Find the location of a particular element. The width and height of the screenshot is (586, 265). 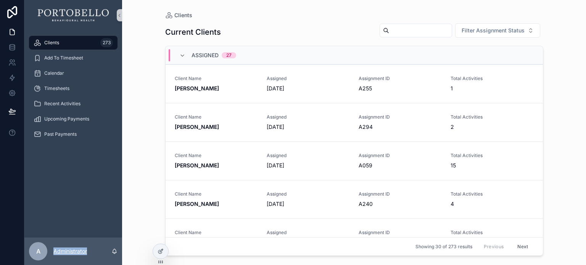

span: Calendar is located at coordinates (54, 73).